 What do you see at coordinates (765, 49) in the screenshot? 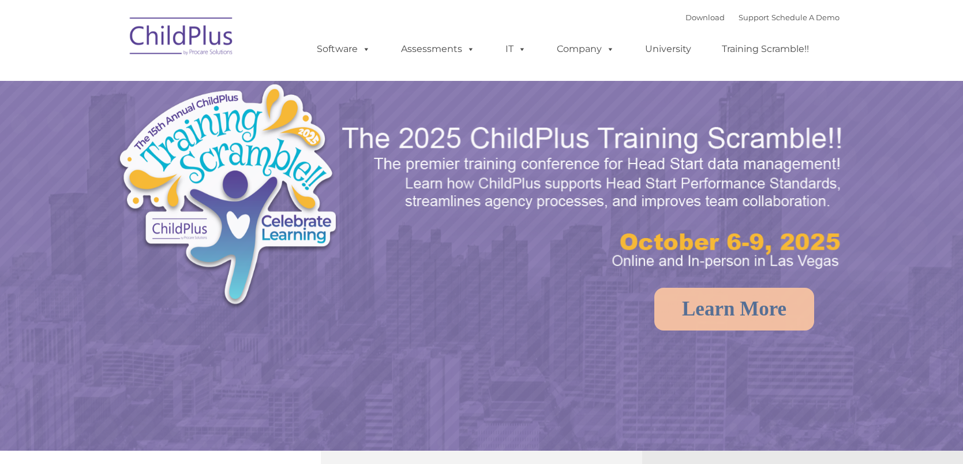
I see `a: Training Scramble!!` at bounding box center [765, 49].